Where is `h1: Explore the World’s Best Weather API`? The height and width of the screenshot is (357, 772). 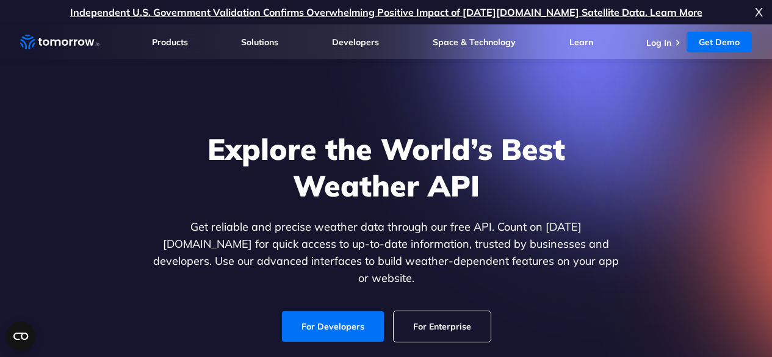 h1: Explore the World’s Best Weather API is located at coordinates (386, 167).